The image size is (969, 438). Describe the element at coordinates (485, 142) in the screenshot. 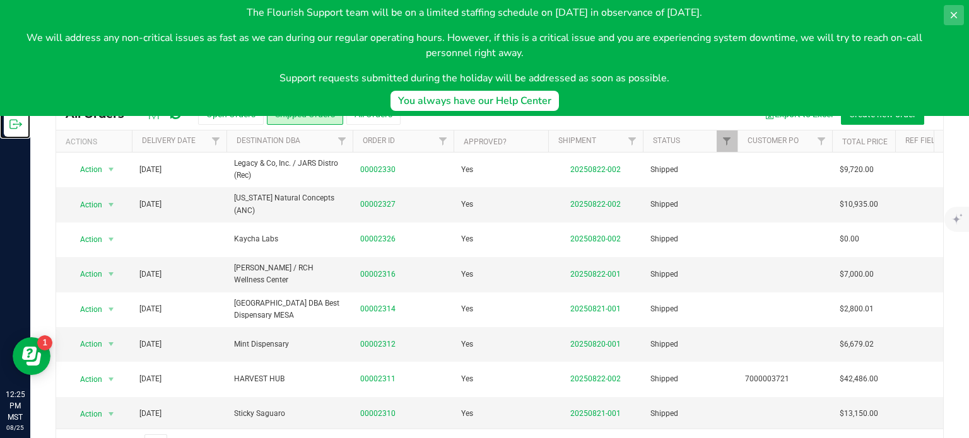

I see `a: Approved?` at that location.